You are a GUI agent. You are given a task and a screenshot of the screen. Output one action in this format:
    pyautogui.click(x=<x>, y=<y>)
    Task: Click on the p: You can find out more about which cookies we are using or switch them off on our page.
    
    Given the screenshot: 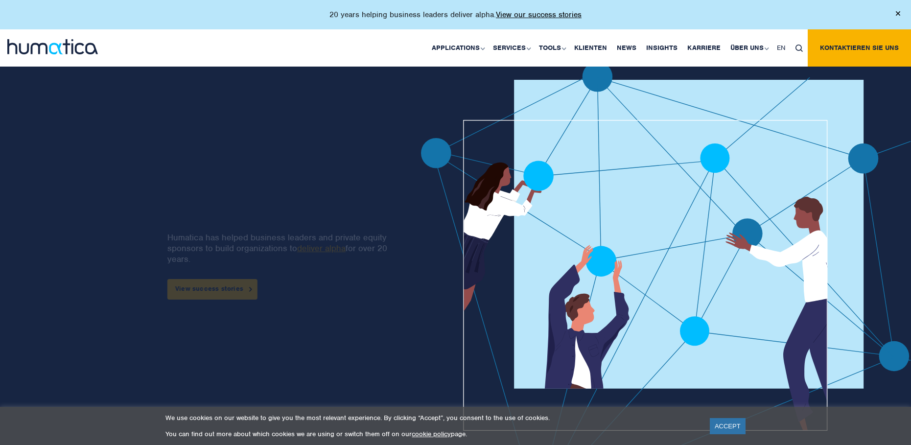 What is the action you would take?
    pyautogui.click(x=431, y=434)
    